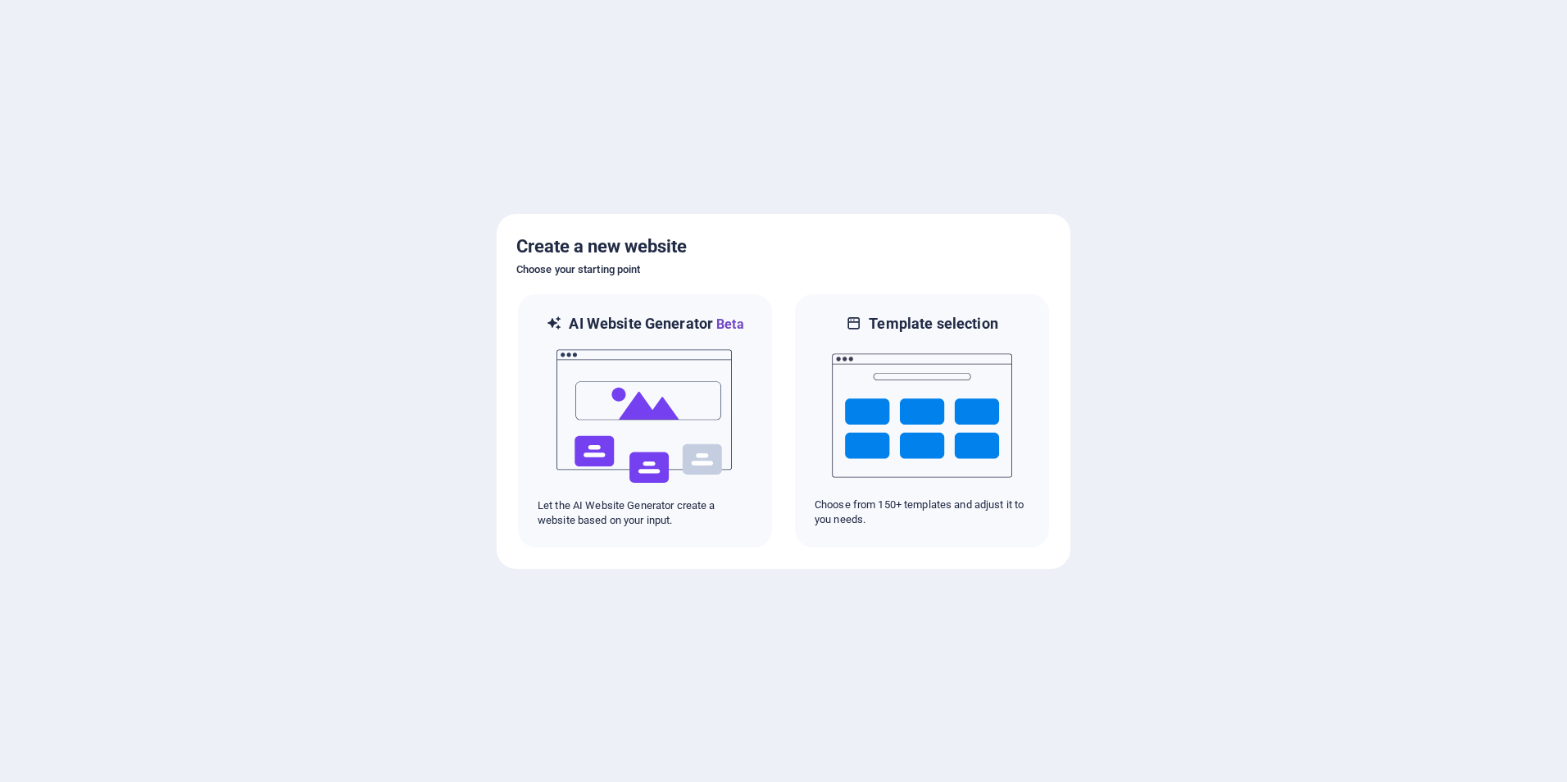  What do you see at coordinates (729, 324) in the screenshot?
I see `span: Beta` at bounding box center [729, 324].